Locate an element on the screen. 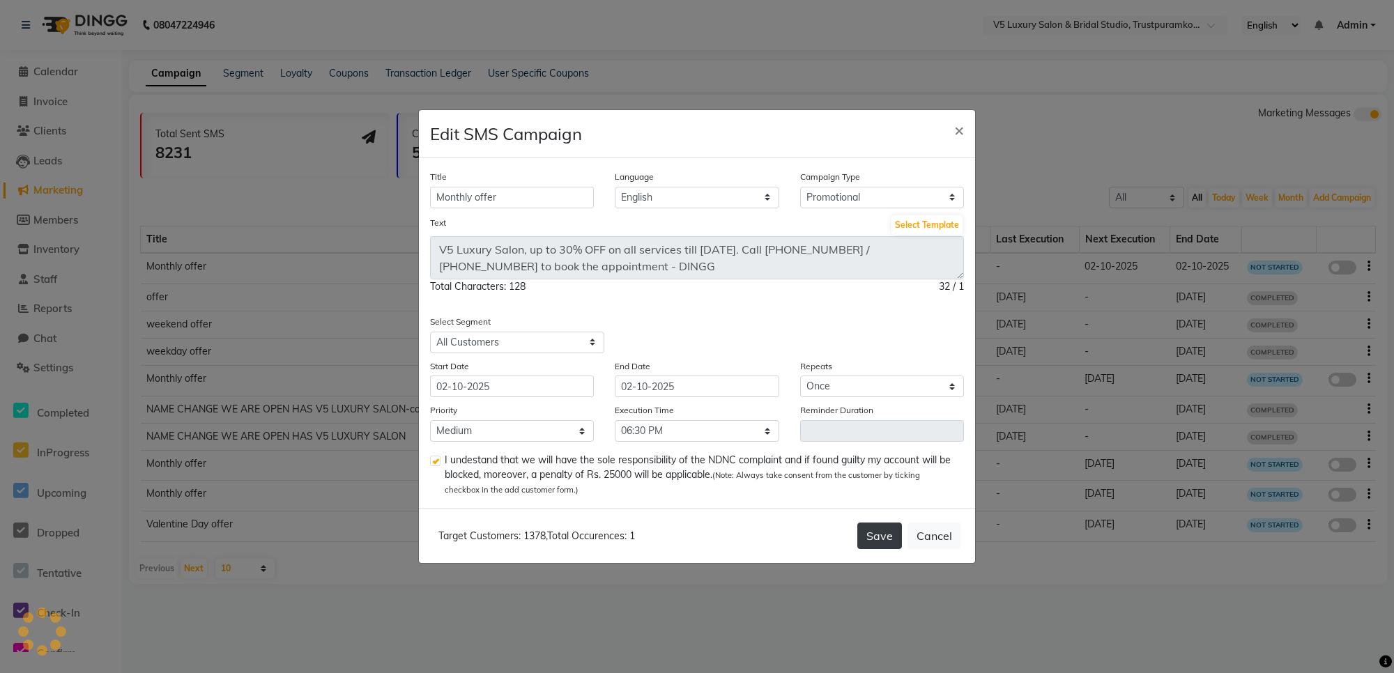 The width and height of the screenshot is (1394, 673). span: I undestand that we will have the sole responsibility of the NDNC complaint and if found guilty m... is located at coordinates (699, 475).